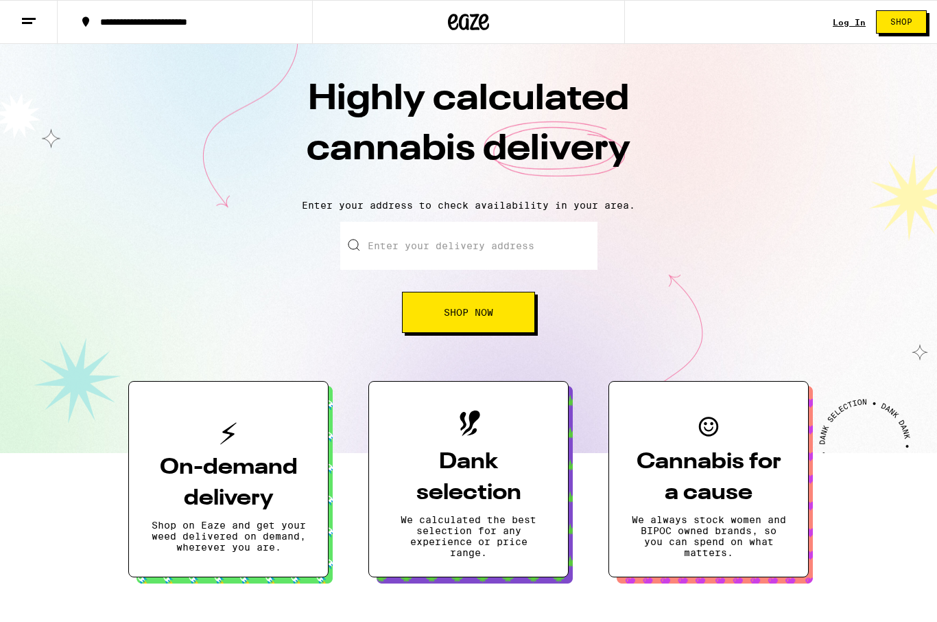 The width and height of the screenshot is (937, 622). I want to click on span: Shop Now, so click(469, 312).